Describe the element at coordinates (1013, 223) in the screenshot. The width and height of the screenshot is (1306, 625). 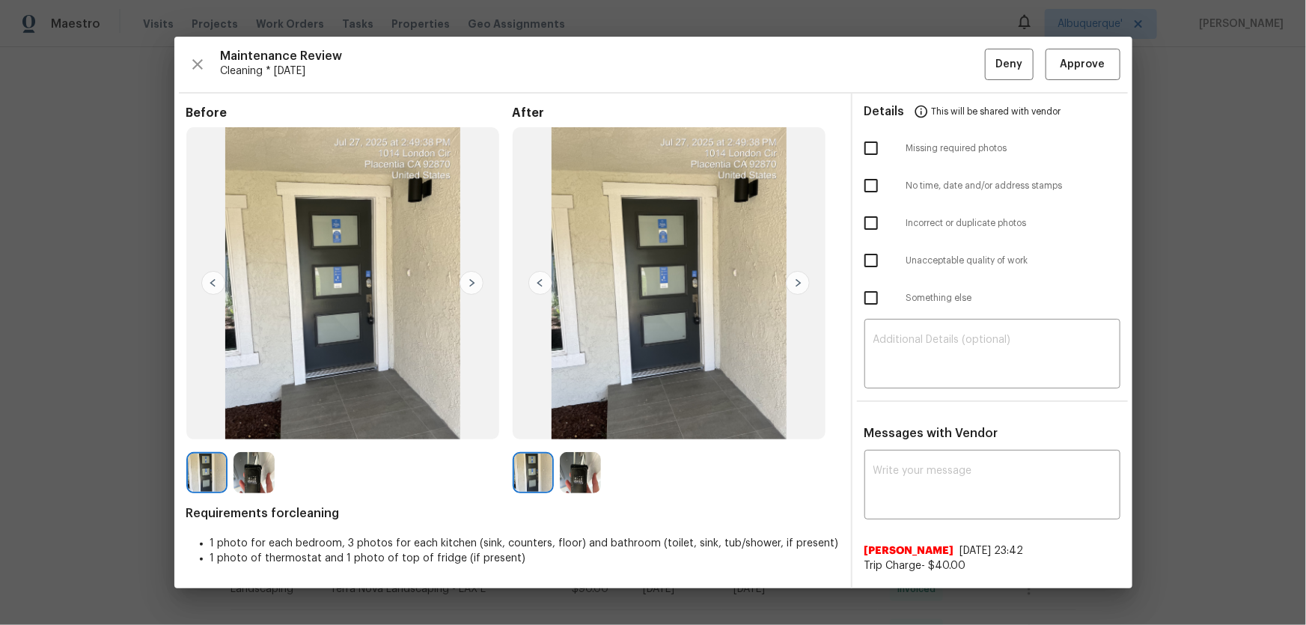
I see `span: Incorrect or duplicate photos` at that location.